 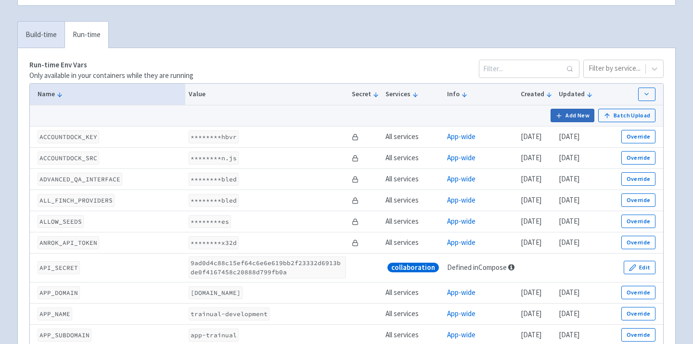 What do you see at coordinates (229, 314) in the screenshot?
I see `code: trainual-development` at bounding box center [229, 314].